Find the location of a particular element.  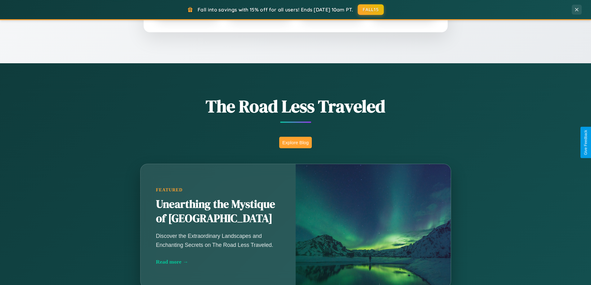

div: Read more → is located at coordinates (218, 262).